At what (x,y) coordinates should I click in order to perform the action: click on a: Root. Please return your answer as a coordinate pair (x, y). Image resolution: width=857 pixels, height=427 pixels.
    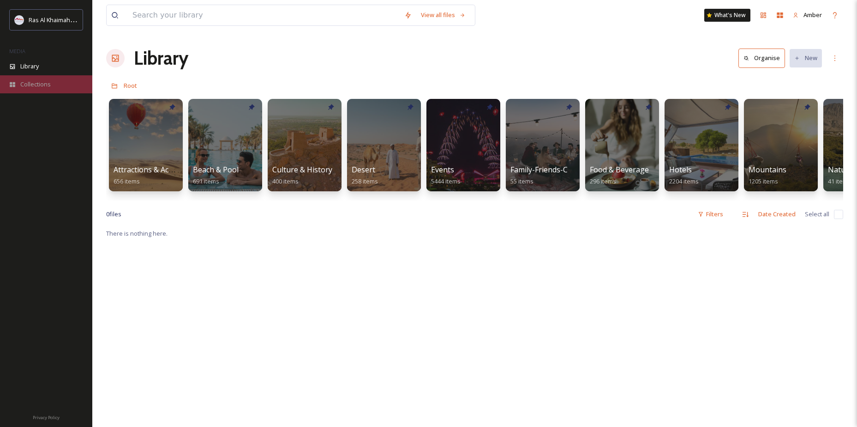
    Looking at the image, I should click on (130, 85).